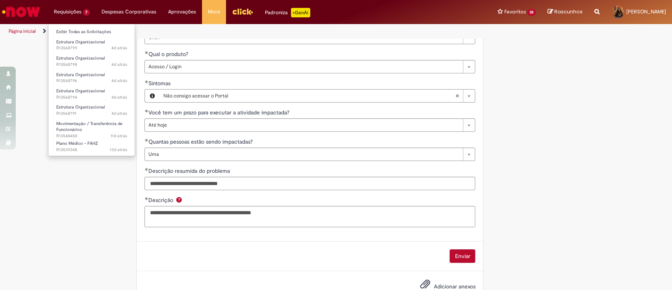 The width and height of the screenshot is (672, 290). I want to click on span: R13568791, so click(92, 113).